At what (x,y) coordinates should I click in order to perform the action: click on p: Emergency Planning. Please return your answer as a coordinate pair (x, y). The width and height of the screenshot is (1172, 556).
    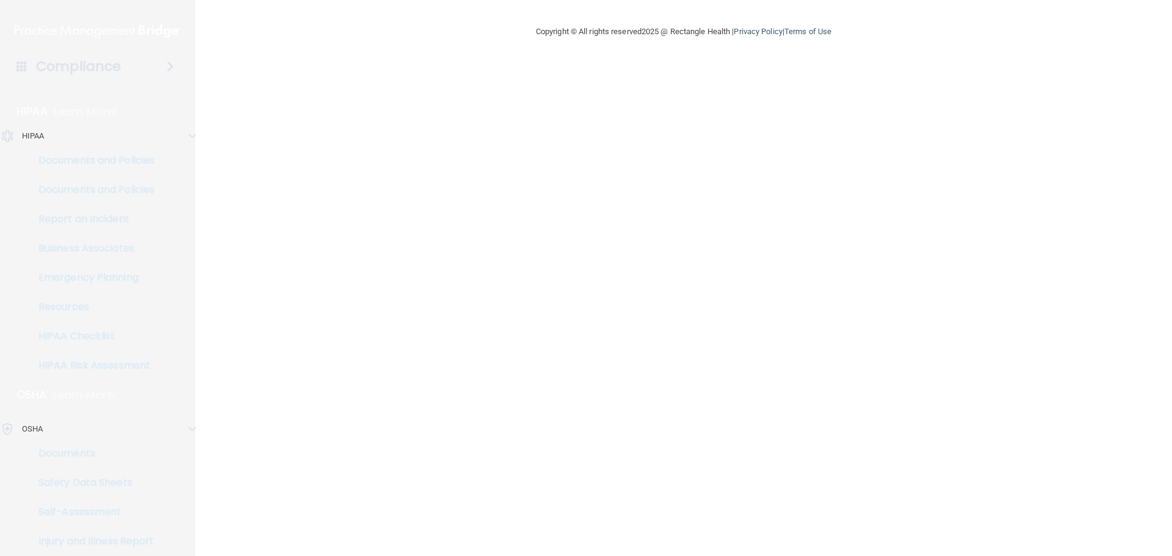
    Looking at the image, I should click on (91, 278).